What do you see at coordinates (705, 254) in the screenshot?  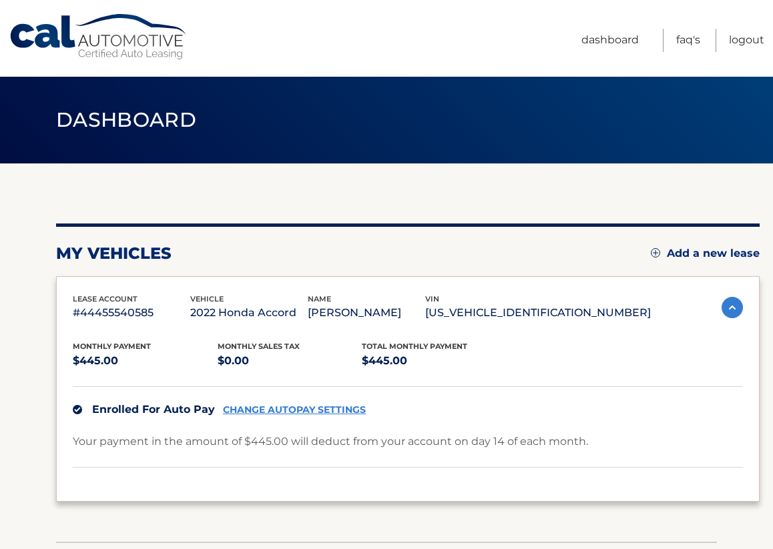 I see `a: Add a new lease` at bounding box center [705, 254].